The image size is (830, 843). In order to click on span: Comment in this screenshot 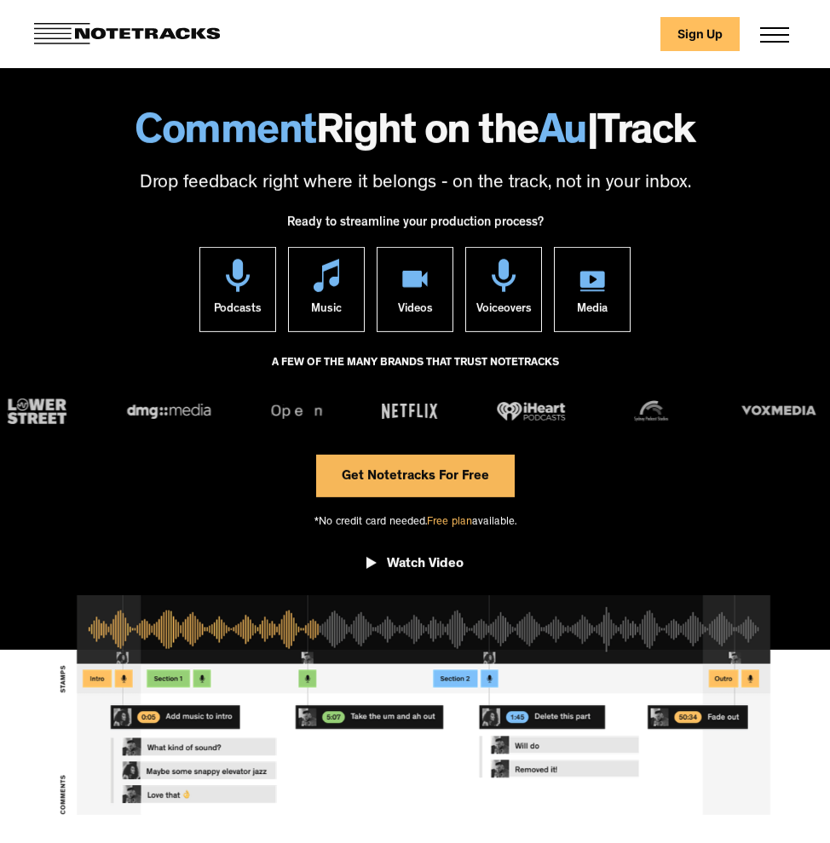, I will do `click(225, 135)`.